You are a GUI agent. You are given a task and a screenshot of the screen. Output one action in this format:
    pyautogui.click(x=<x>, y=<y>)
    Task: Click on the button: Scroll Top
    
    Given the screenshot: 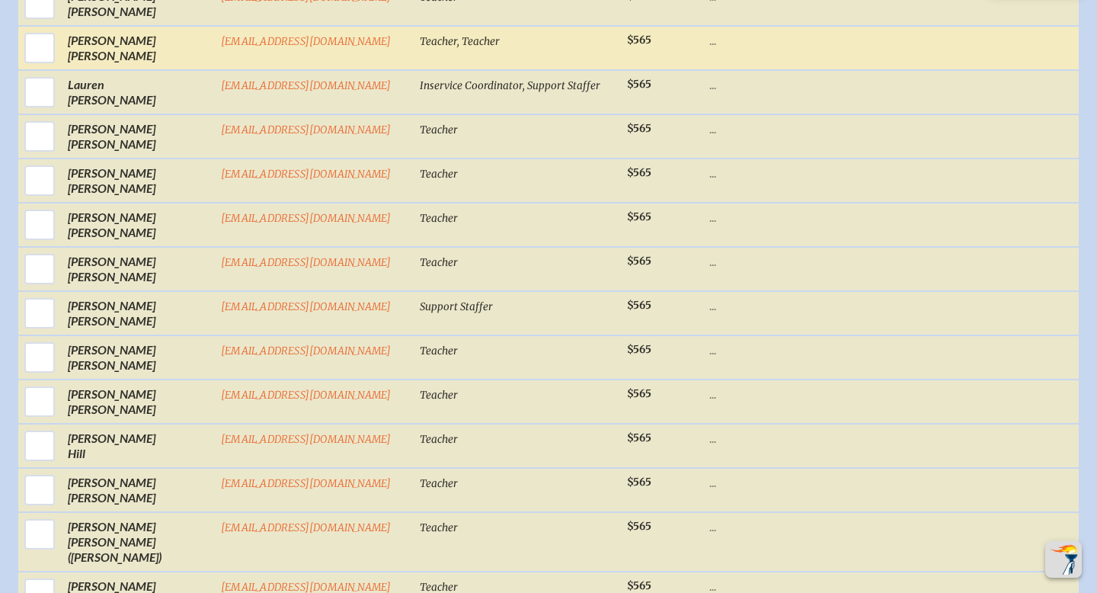 What is the action you would take?
    pyautogui.click(x=1063, y=559)
    